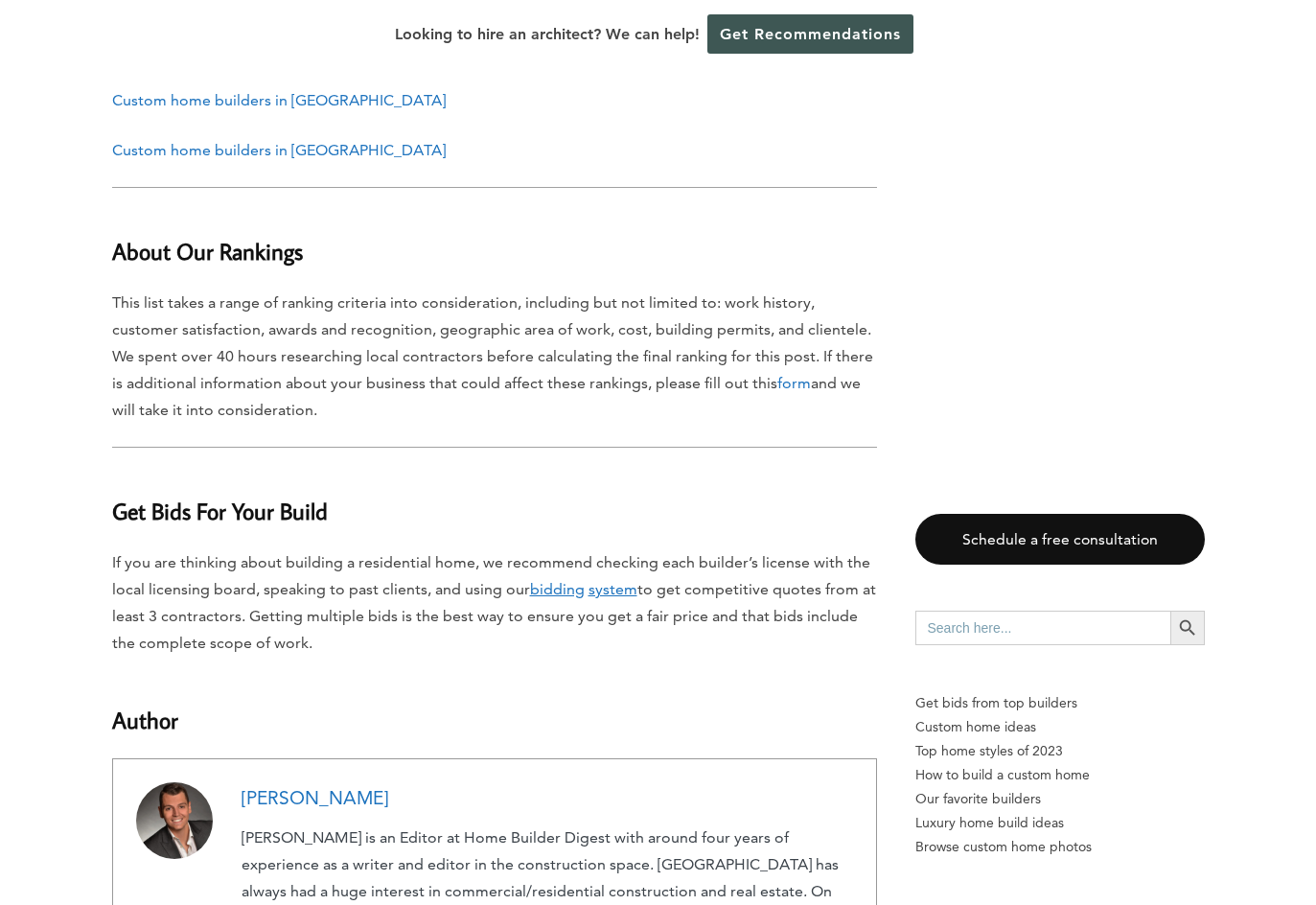  What do you see at coordinates (220, 510) in the screenshot?
I see `b: Get Bids For Your Build` at bounding box center [220, 510].